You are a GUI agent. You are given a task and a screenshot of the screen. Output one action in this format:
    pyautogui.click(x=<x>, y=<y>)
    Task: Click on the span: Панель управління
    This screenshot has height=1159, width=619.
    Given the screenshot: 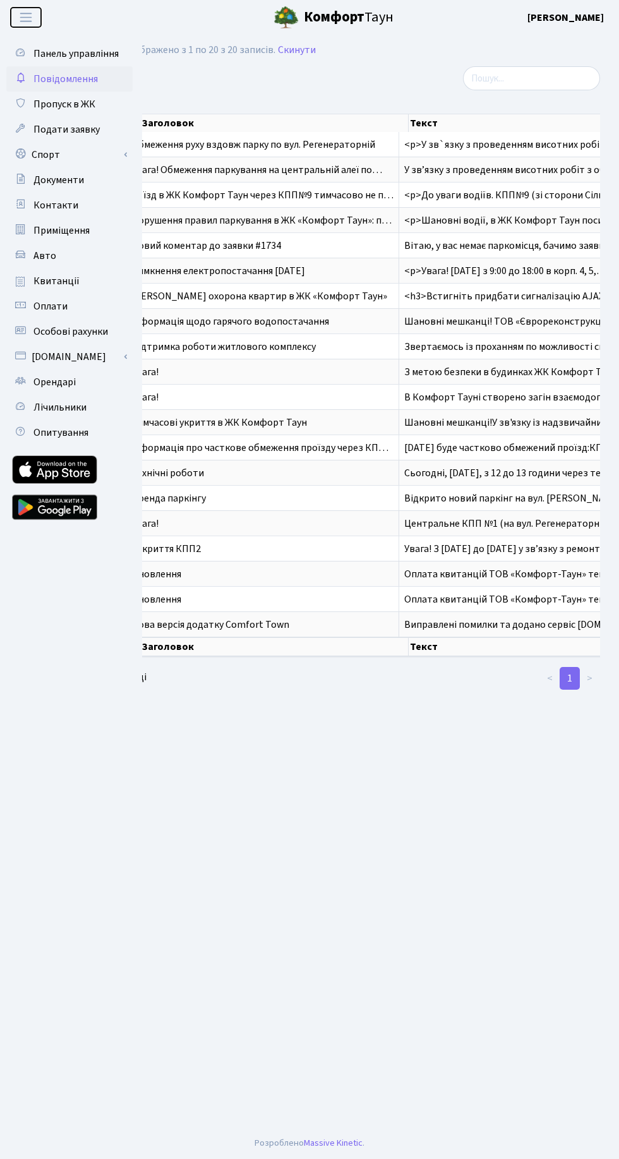 What is the action you would take?
    pyautogui.click(x=76, y=54)
    